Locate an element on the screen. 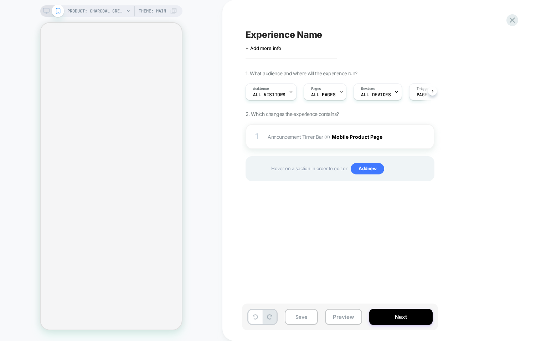 The height and width of the screenshot is (341, 536). span: Pages is located at coordinates (316, 89).